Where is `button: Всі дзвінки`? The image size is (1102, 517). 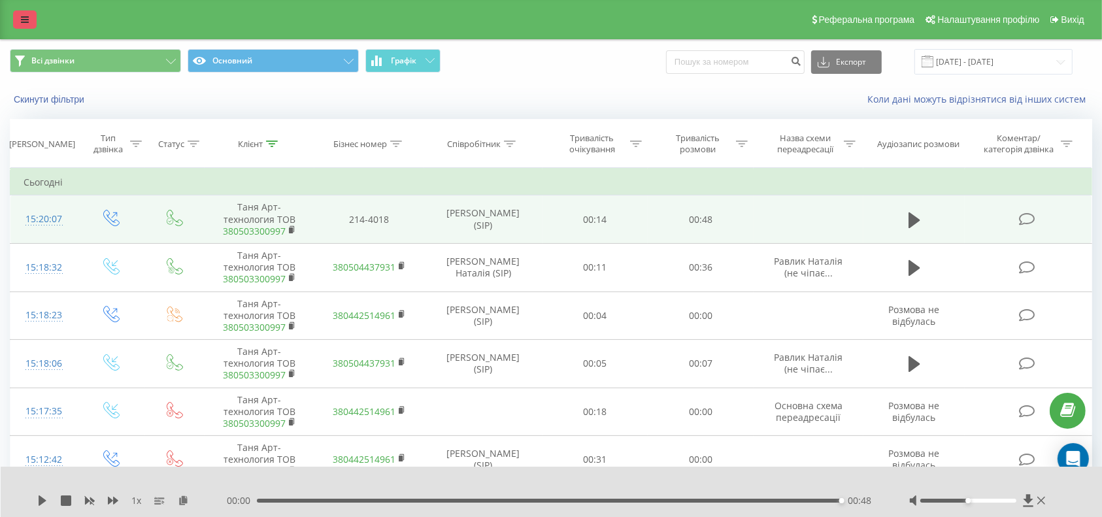
button: Всі дзвінки is located at coordinates (95, 61).